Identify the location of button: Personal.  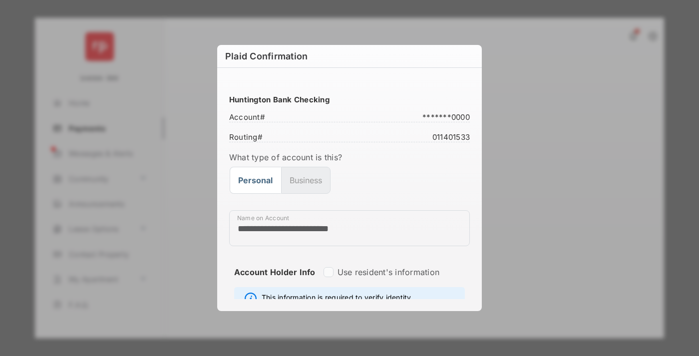
(255, 180).